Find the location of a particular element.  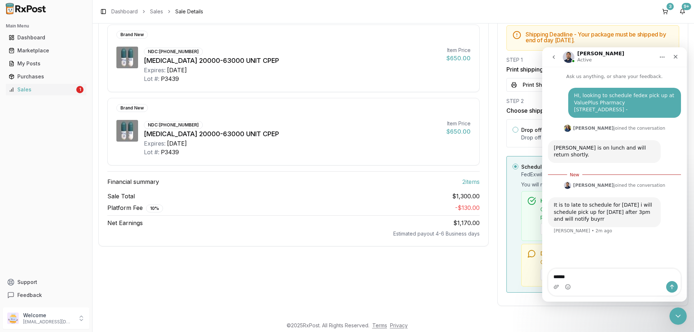

button: Purchases is located at coordinates (46, 77).